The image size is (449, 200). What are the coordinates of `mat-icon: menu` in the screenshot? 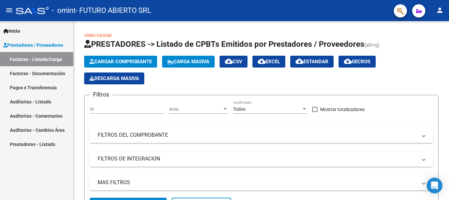 It's located at (9, 10).